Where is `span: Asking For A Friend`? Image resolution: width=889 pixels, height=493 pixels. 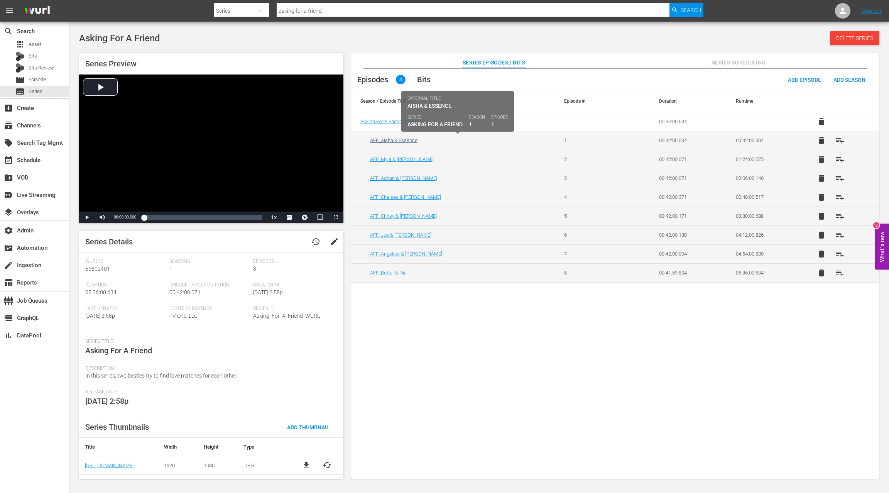 span: Asking For A Friend is located at coordinates (118, 350).